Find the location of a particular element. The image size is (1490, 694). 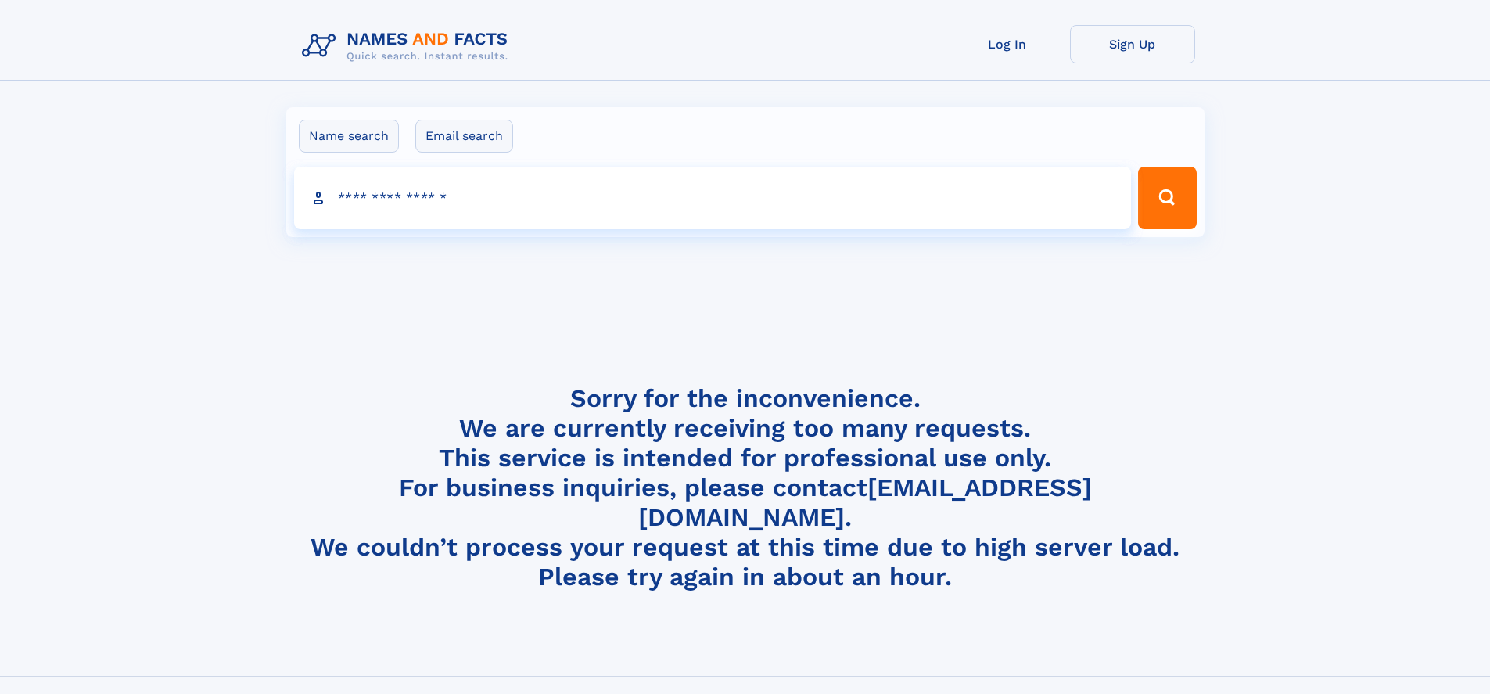

a: Log In is located at coordinates (1008, 44).